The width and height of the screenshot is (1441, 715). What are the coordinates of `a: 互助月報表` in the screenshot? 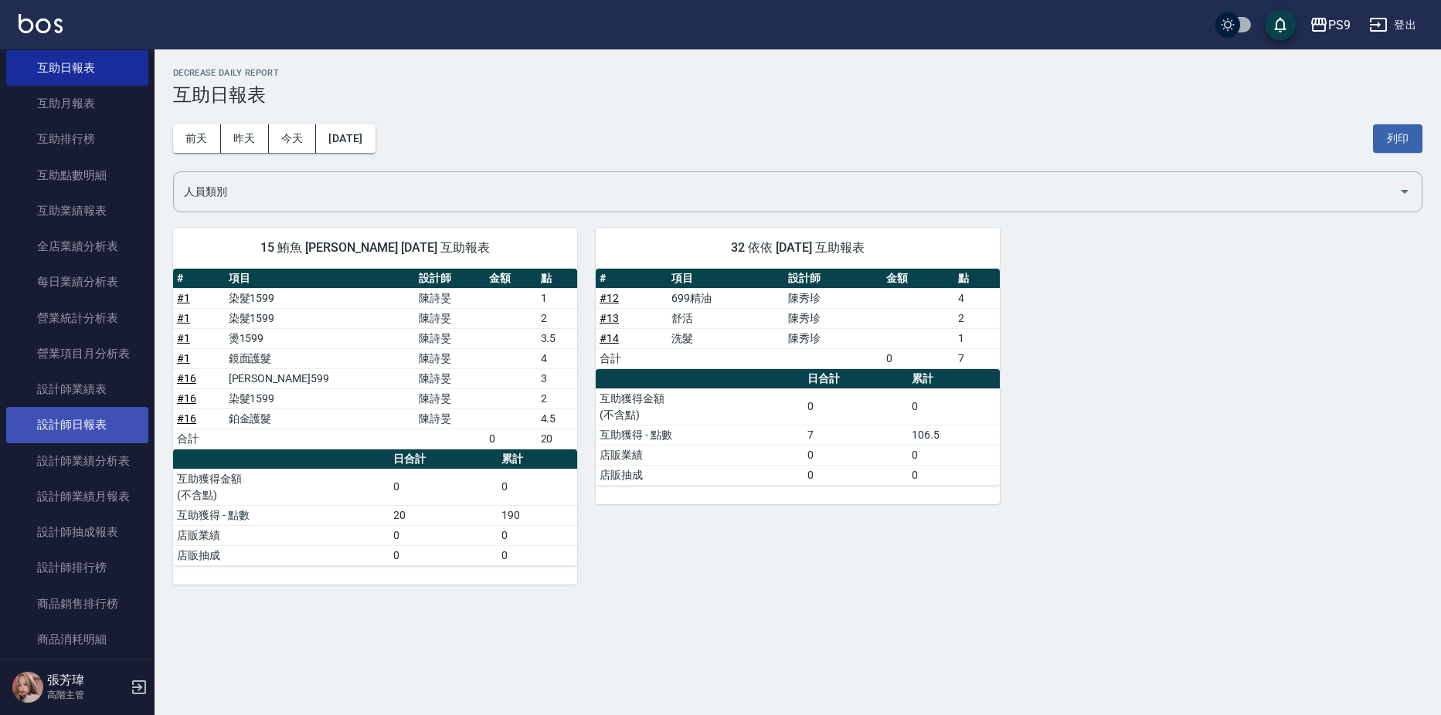 It's located at (77, 104).